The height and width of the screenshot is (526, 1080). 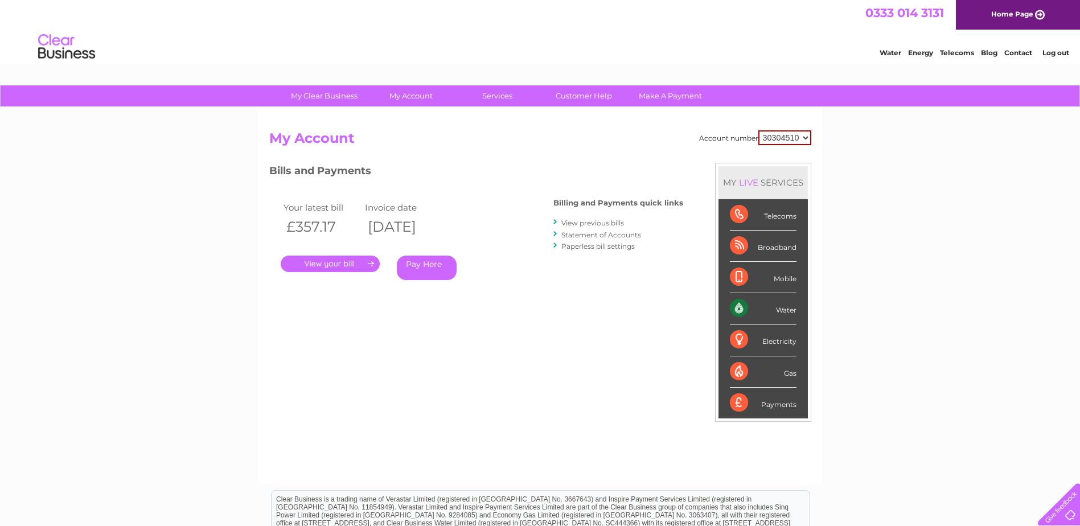 I want to click on div: Electricity, so click(x=763, y=340).